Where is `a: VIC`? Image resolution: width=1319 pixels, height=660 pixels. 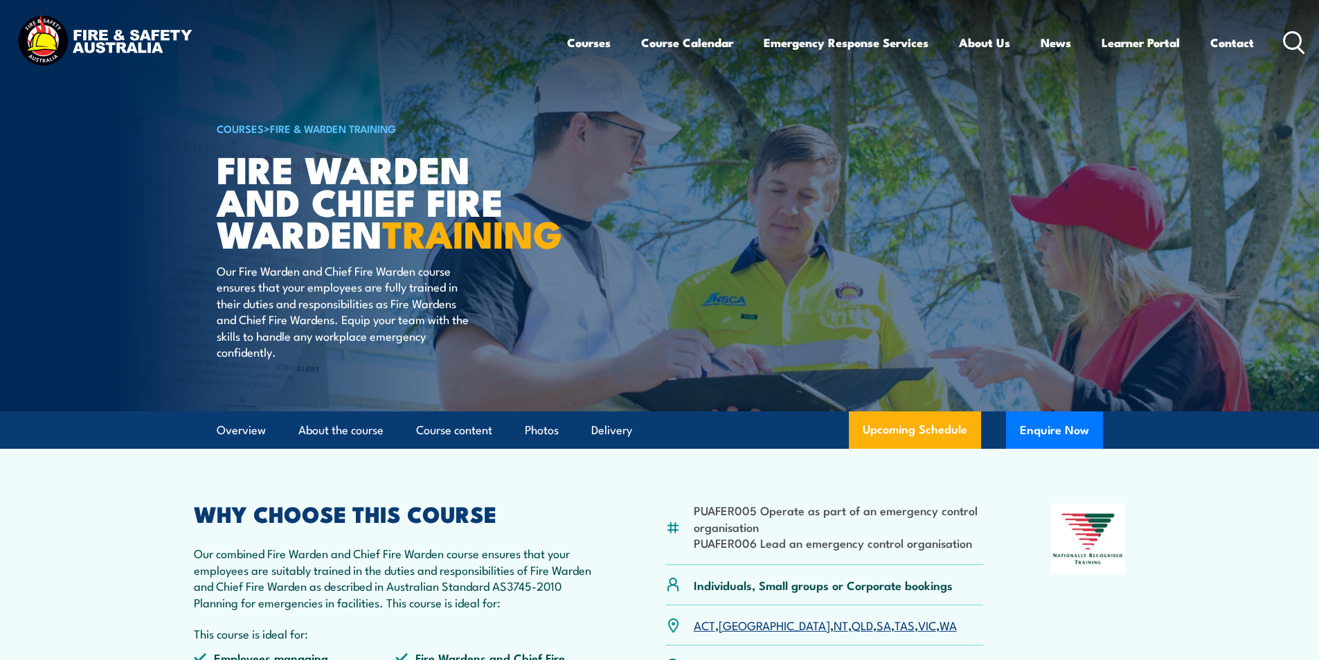 a: VIC is located at coordinates (927, 624).